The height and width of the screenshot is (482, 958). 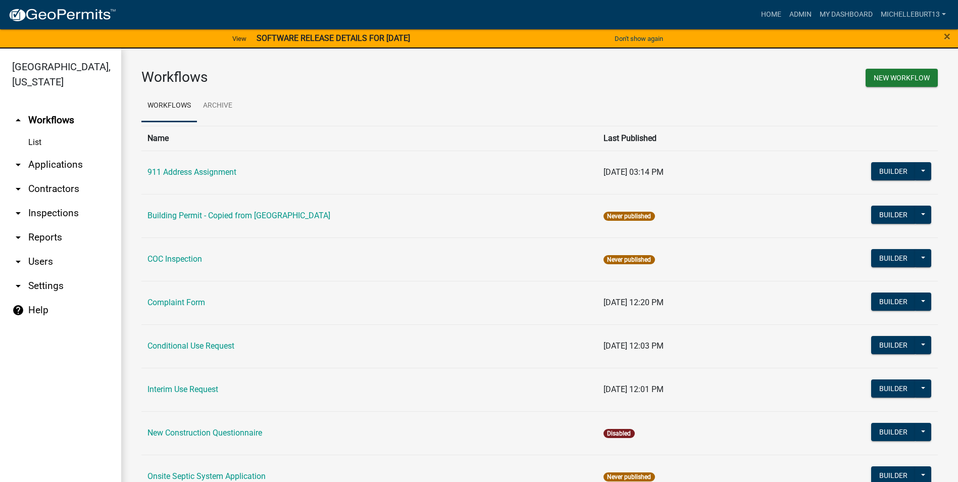 I want to click on a: New Construction Questionnaire, so click(x=205, y=432).